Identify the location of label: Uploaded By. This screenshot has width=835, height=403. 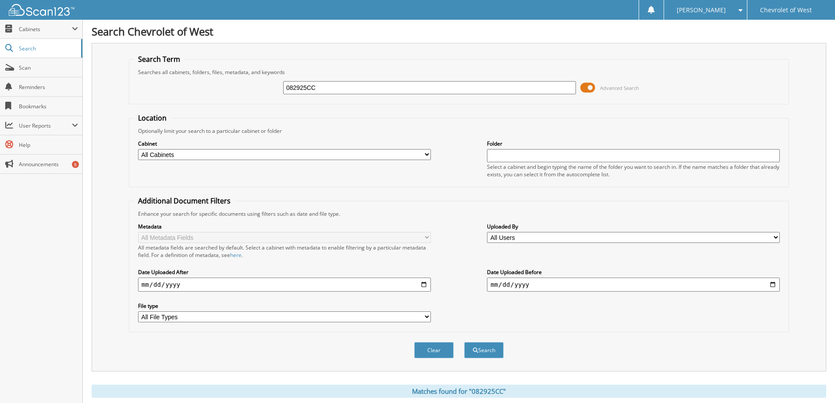
(634, 226).